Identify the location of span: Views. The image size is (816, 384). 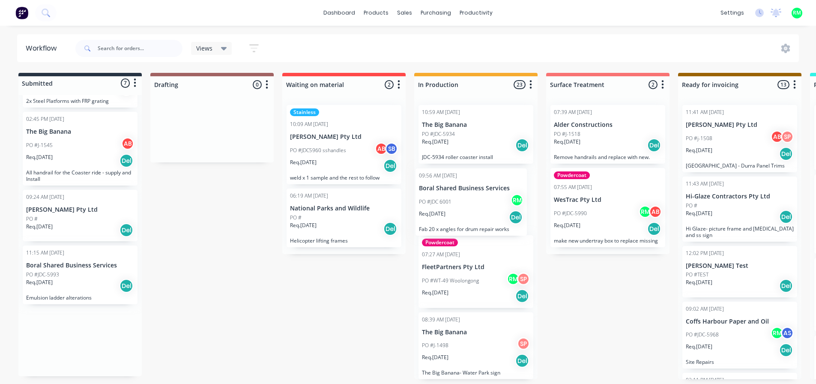
(204, 48).